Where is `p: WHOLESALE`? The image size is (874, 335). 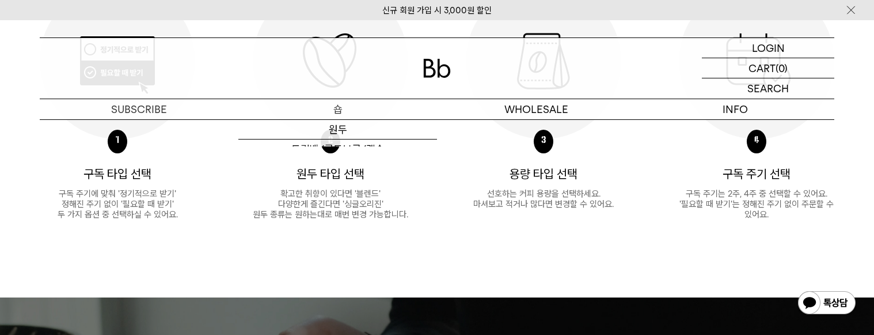 p: WHOLESALE is located at coordinates (536, 109).